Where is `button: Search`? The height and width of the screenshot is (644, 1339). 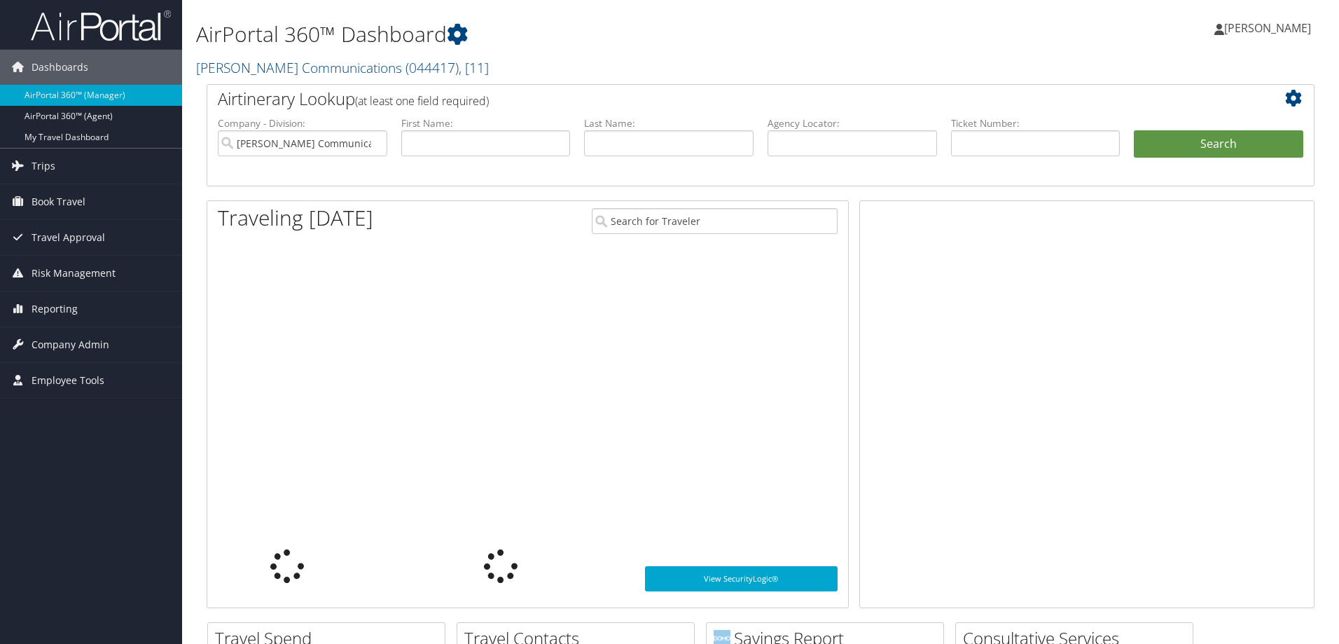 button: Search is located at coordinates (1219, 144).